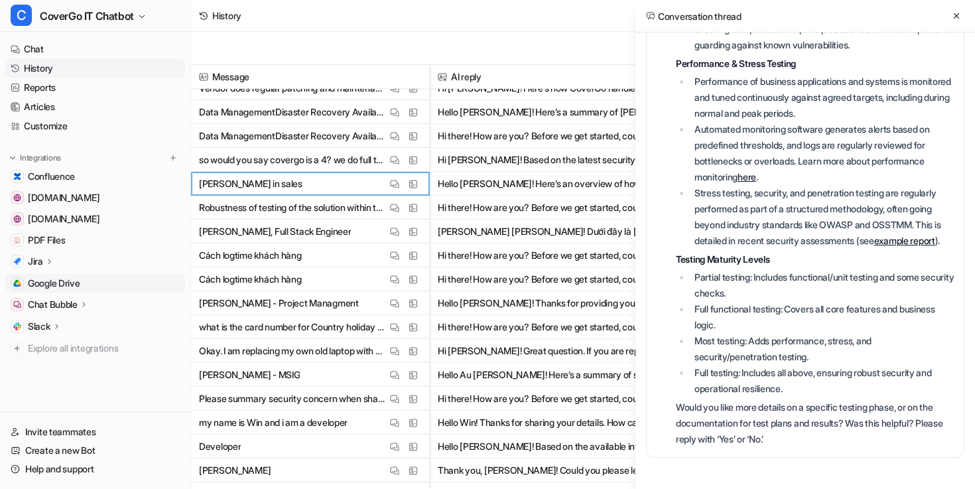 This screenshot has width=975, height=489. Describe the element at coordinates (17, 348) in the screenshot. I see `img: explore all integrations` at that location.